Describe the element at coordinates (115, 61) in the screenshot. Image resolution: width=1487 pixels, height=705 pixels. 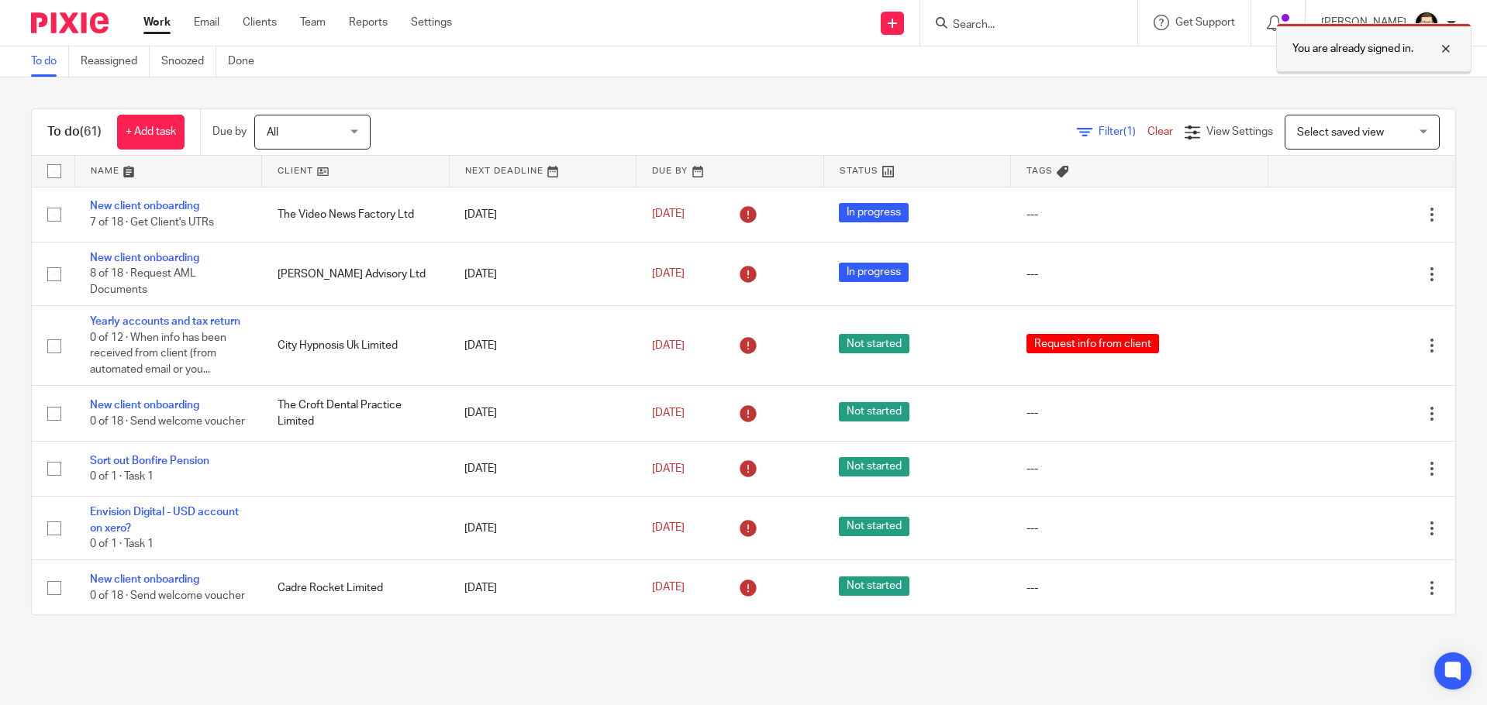
I see `a: Reassigned` at that location.